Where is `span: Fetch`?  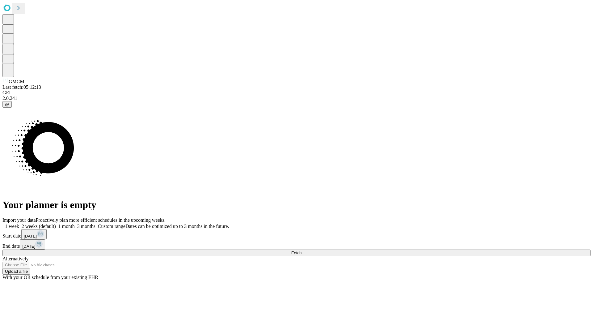
span: Fetch is located at coordinates (296, 252).